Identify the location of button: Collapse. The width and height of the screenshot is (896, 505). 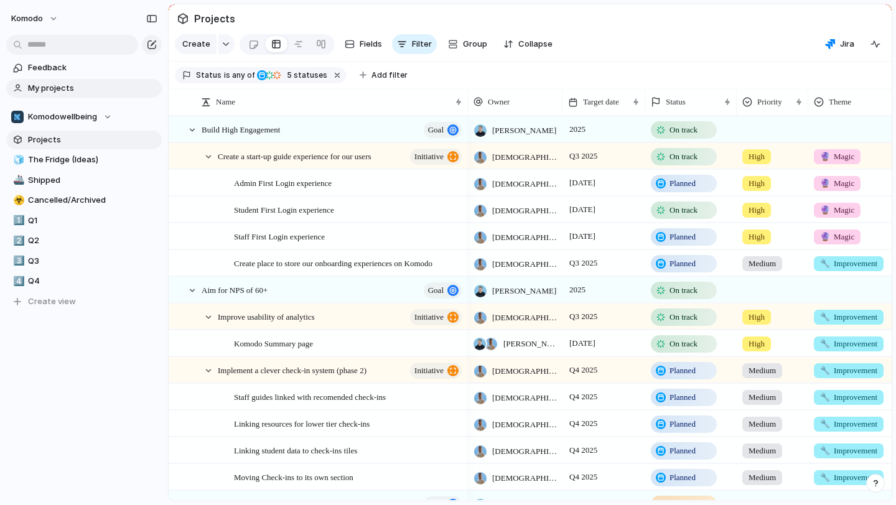
(528, 44).